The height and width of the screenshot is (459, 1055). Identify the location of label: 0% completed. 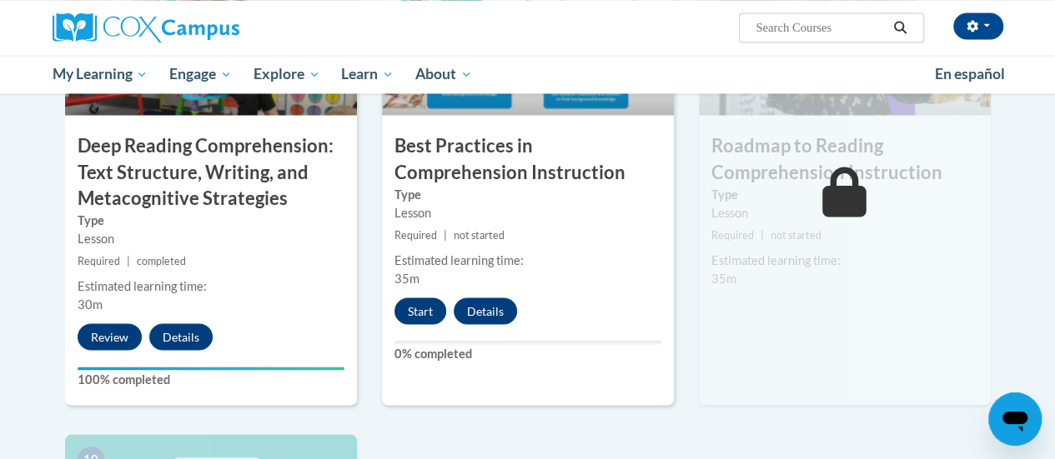
(528, 353).